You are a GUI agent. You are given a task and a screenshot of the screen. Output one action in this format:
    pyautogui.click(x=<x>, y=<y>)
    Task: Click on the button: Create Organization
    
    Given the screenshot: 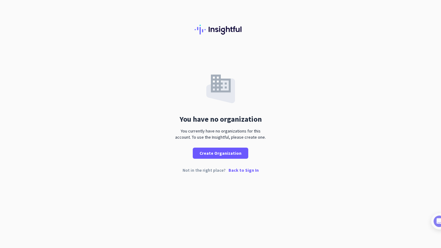 What is the action you would take?
    pyautogui.click(x=221, y=153)
    